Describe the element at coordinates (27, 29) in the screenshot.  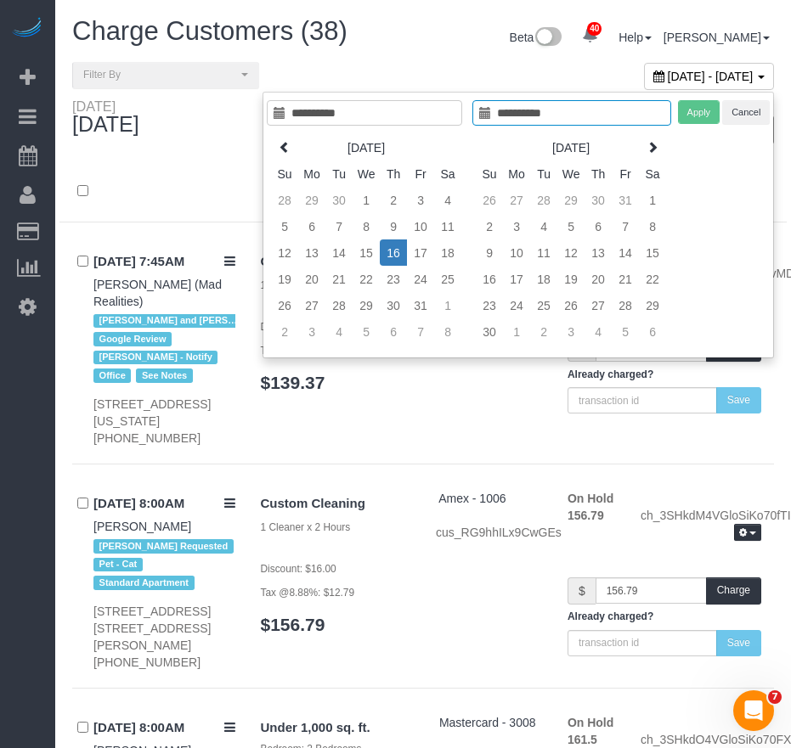
I see `img: Automaid Logo` at that location.